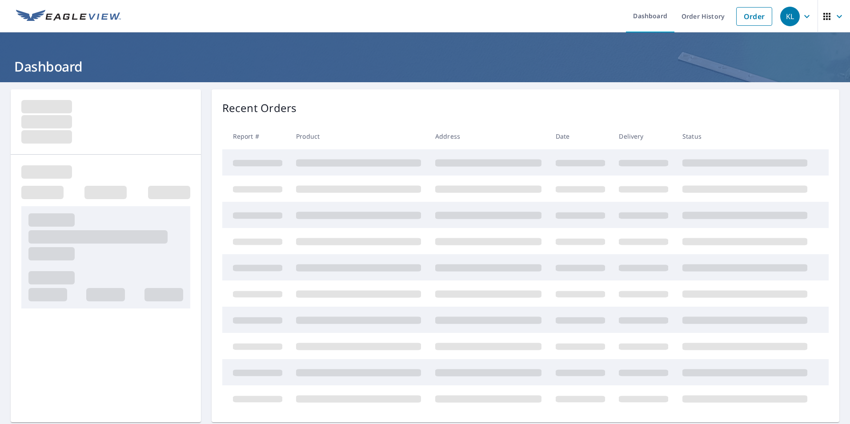  Describe the element at coordinates (488, 136) in the screenshot. I see `th: Address` at that location.